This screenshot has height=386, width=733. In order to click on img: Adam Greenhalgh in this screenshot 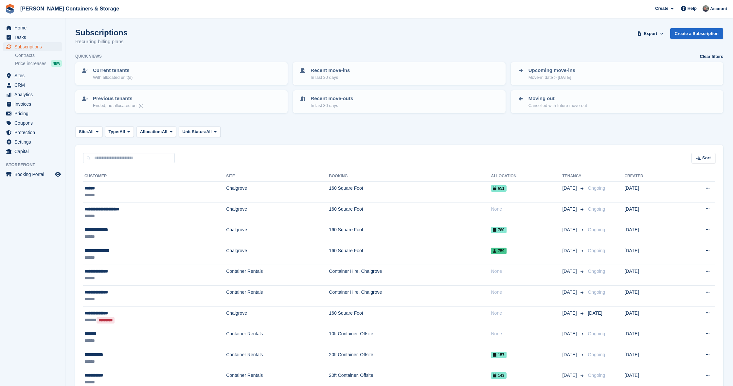, I will do `click(706, 9)`.